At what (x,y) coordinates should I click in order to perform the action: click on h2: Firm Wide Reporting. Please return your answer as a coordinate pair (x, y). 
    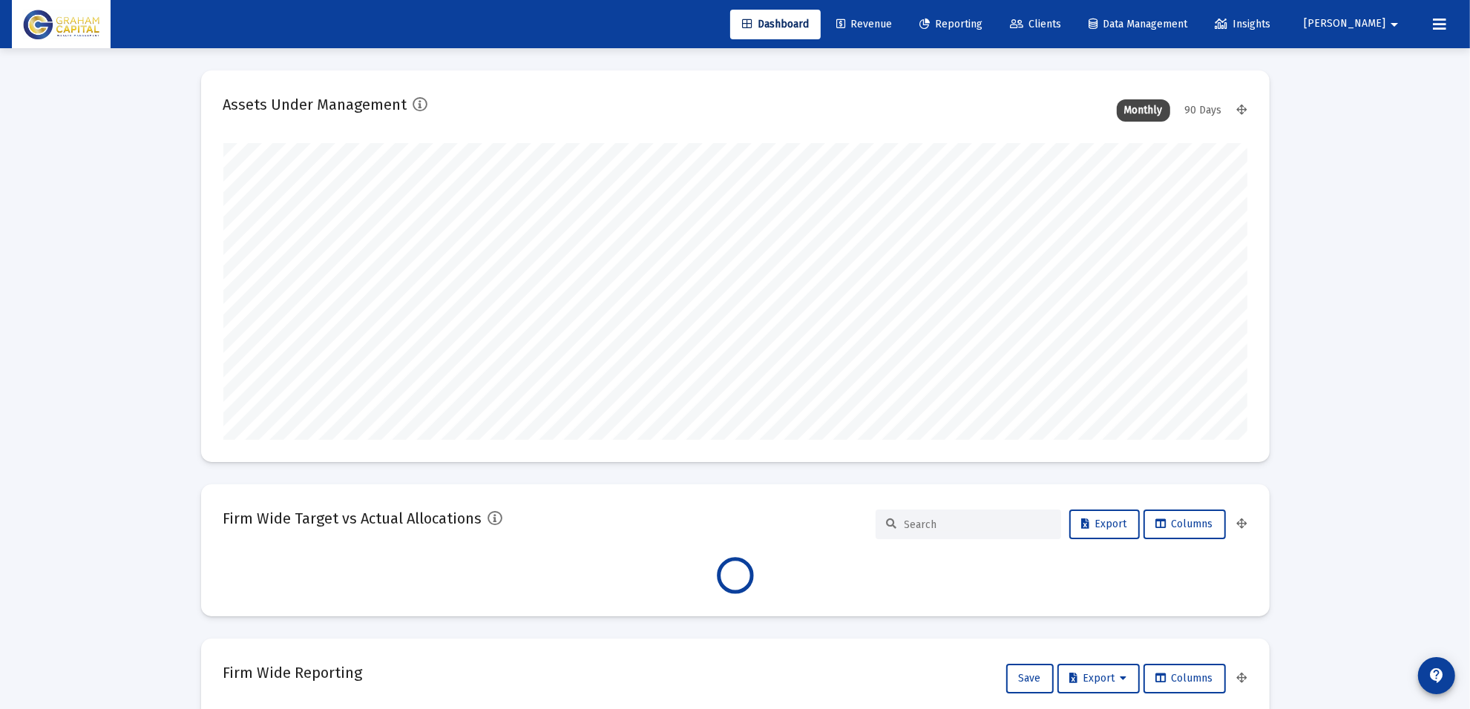
    Looking at the image, I should click on (293, 673).